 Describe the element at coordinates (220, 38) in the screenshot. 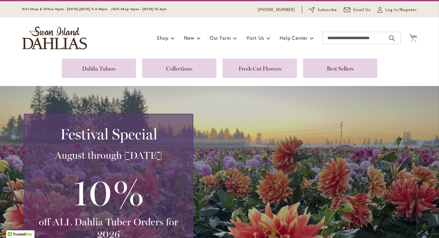

I see `span: Our Farm` at that location.